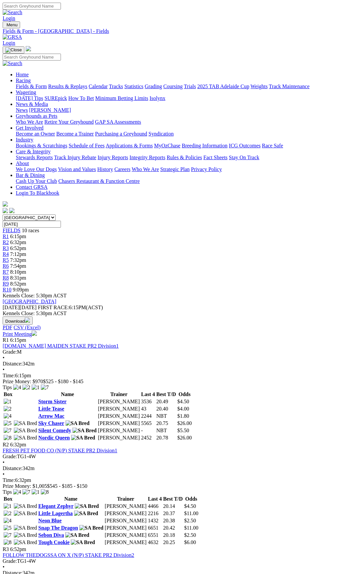 The width and height of the screenshot is (348, 574). I want to click on div: M, so click(174, 352).